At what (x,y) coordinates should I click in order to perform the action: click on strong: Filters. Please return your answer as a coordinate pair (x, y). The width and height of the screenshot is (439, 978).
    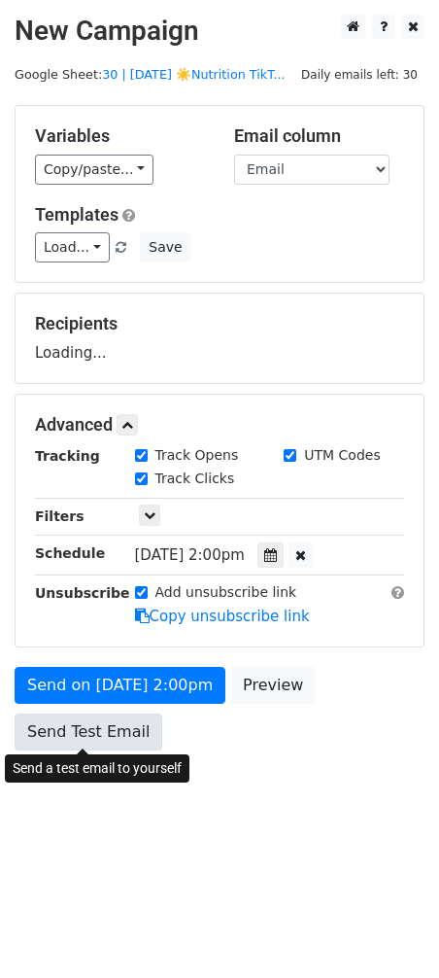
    Looking at the image, I should click on (59, 516).